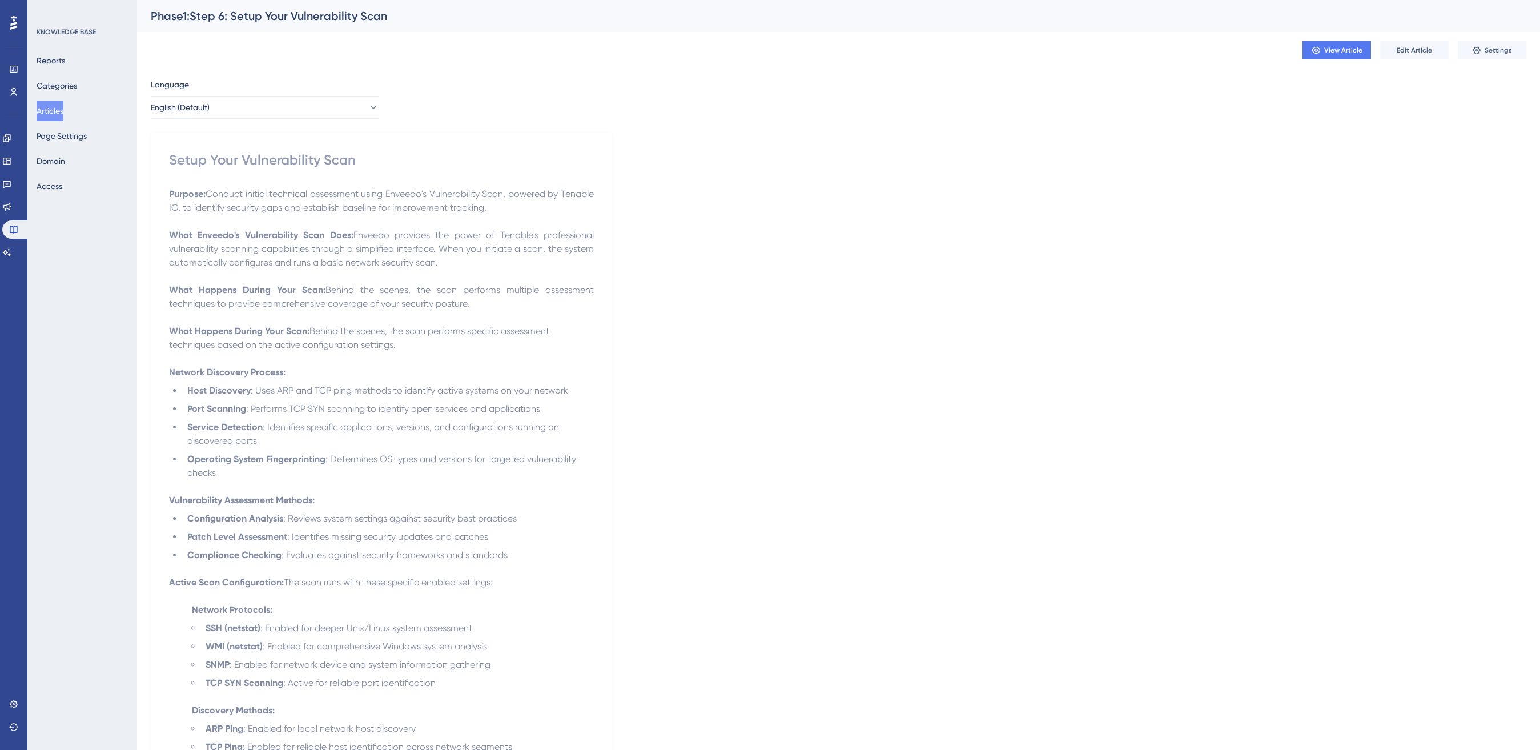 The image size is (1540, 750). What do you see at coordinates (366, 628) in the screenshot?
I see `span: : Enabled for deeper Unix/Linux system assessment` at bounding box center [366, 628].